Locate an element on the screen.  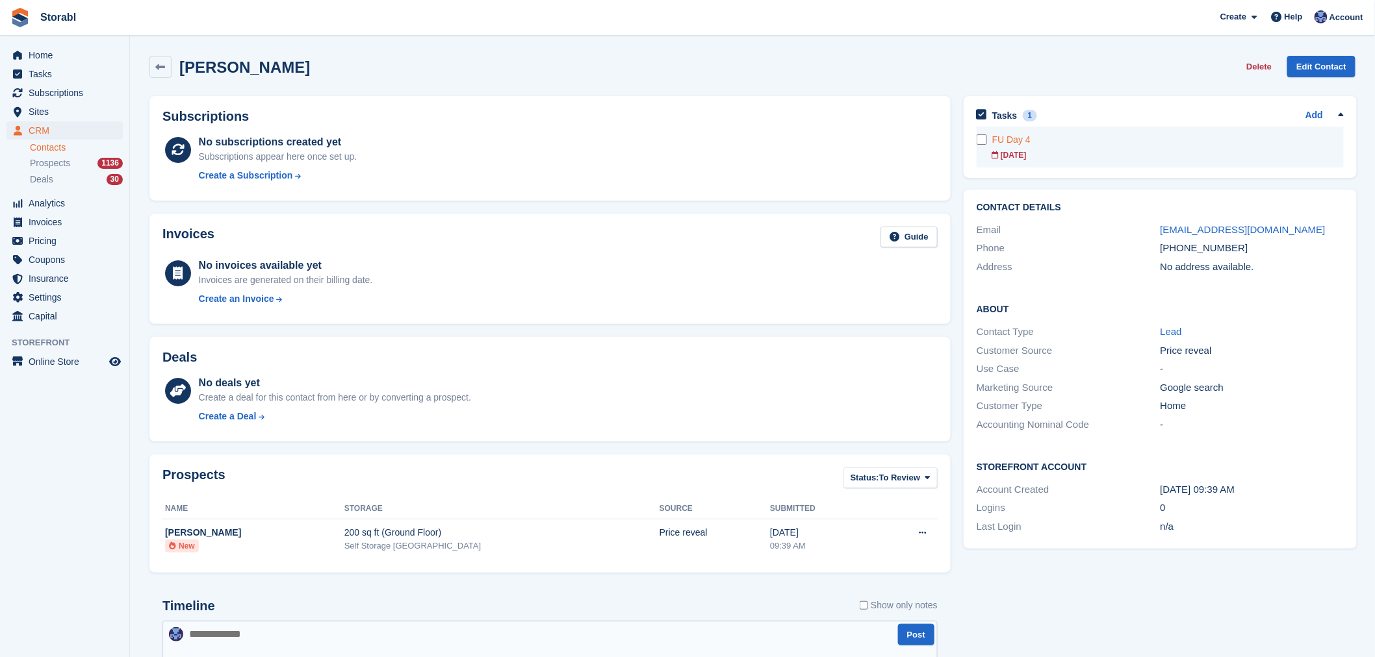
span: Subscriptions is located at coordinates (68, 93).